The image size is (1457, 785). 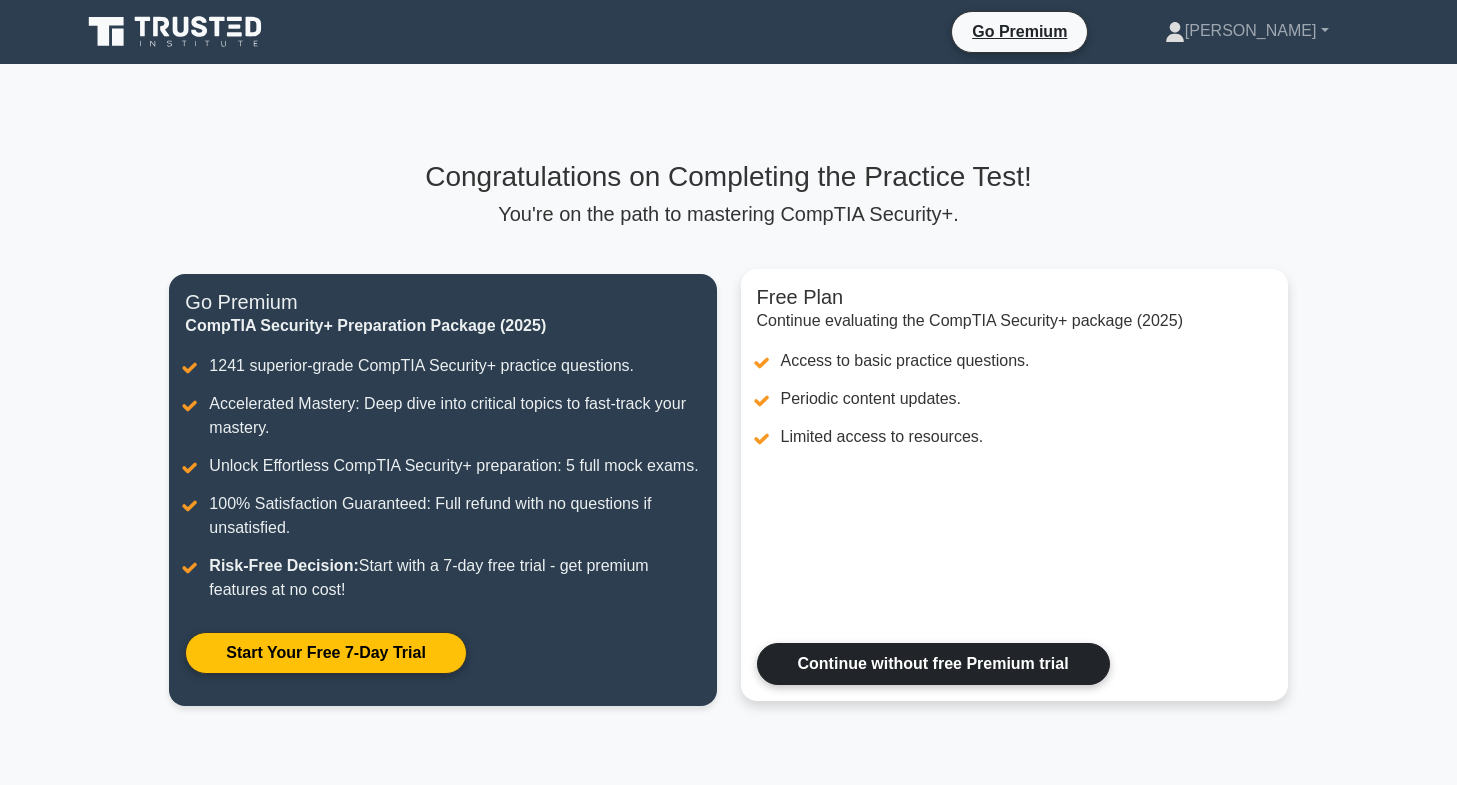 What do you see at coordinates (728, 177) in the screenshot?
I see `h3: Congratulations on Completing the Practice Test!` at bounding box center [728, 177].